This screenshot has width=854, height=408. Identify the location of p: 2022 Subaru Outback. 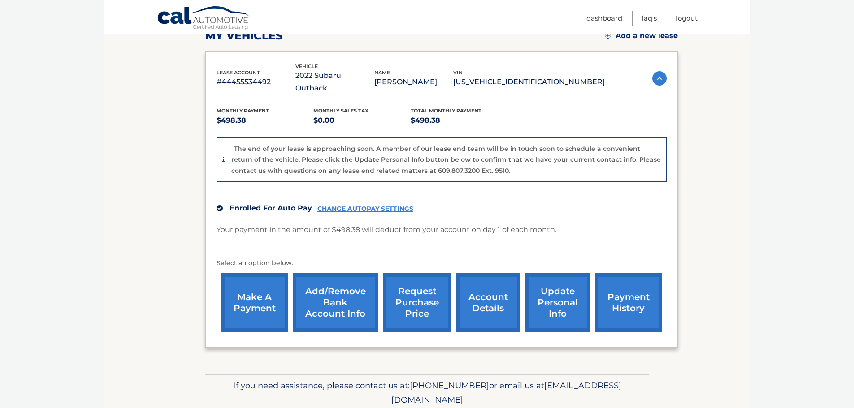
(335, 82).